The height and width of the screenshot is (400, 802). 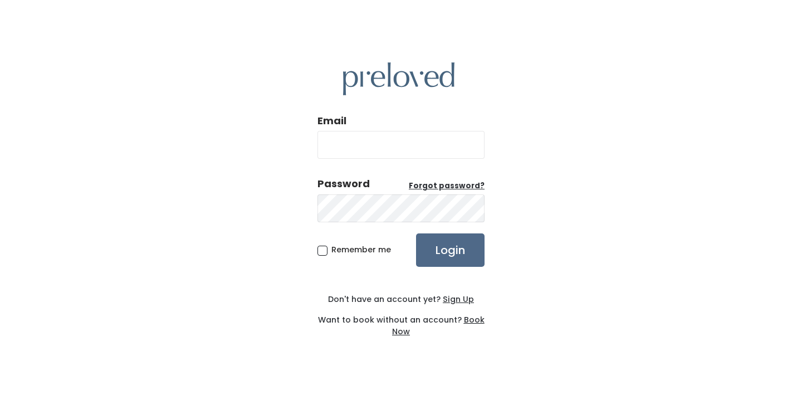 I want to click on u: Book Now, so click(x=438, y=325).